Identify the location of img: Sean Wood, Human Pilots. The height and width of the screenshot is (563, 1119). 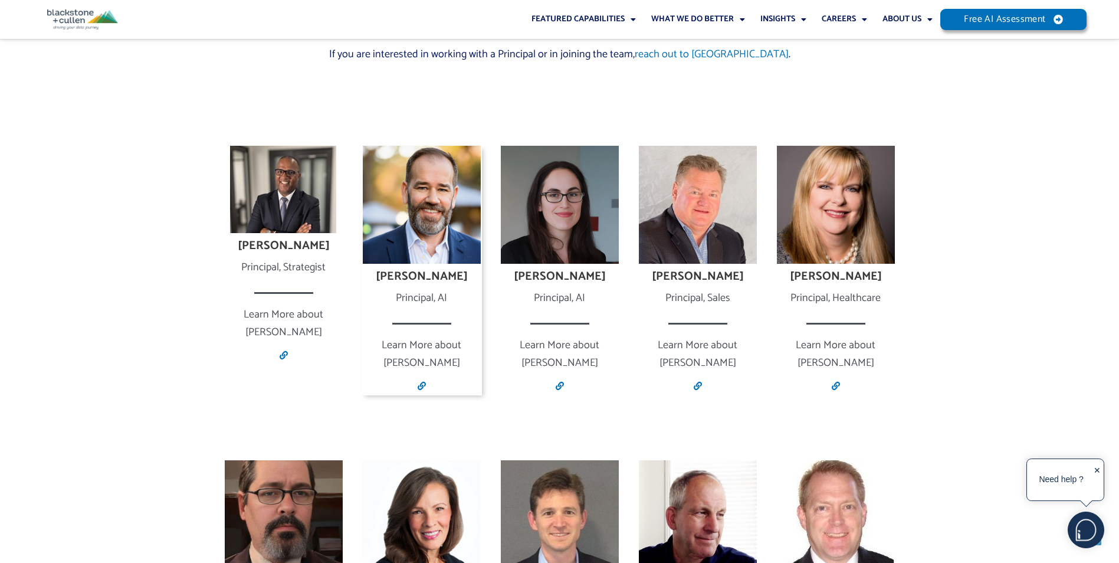
(422, 205).